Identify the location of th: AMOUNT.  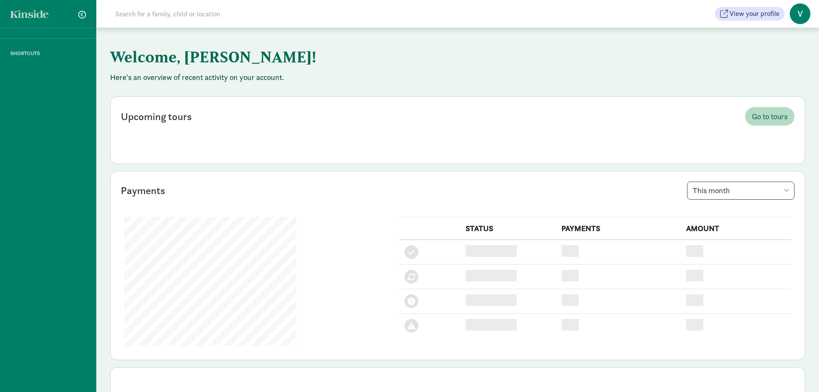
(736, 228).